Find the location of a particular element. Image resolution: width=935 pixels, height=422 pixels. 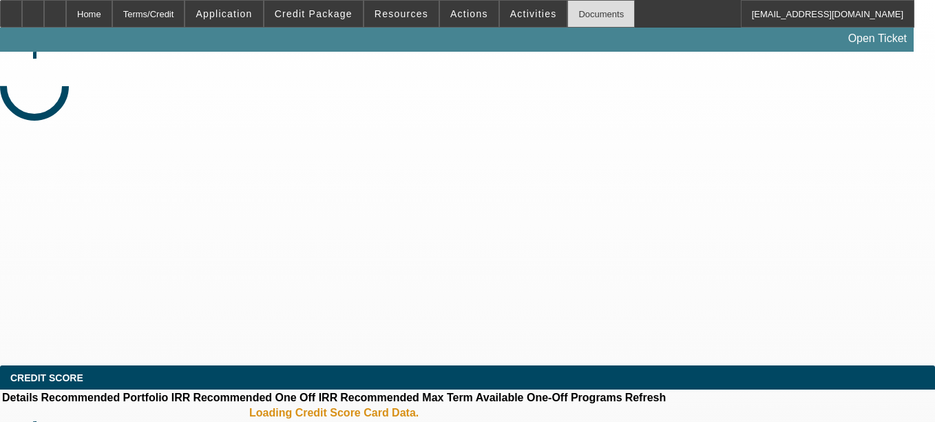

button: Credit Package is located at coordinates (313, 14).